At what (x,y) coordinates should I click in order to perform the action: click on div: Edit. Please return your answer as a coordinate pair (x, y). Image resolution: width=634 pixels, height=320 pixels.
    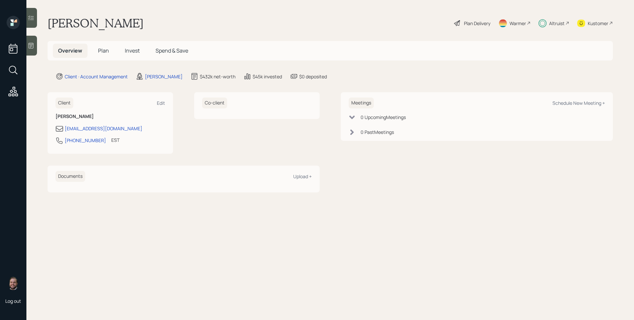
    Looking at the image, I should click on (161, 103).